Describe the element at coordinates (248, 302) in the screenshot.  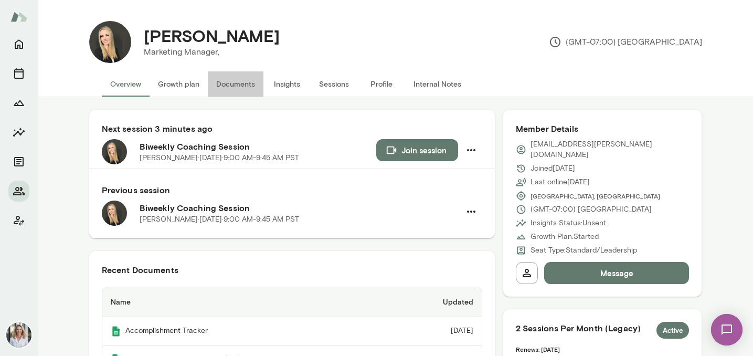
I see `th: Name` at that location.